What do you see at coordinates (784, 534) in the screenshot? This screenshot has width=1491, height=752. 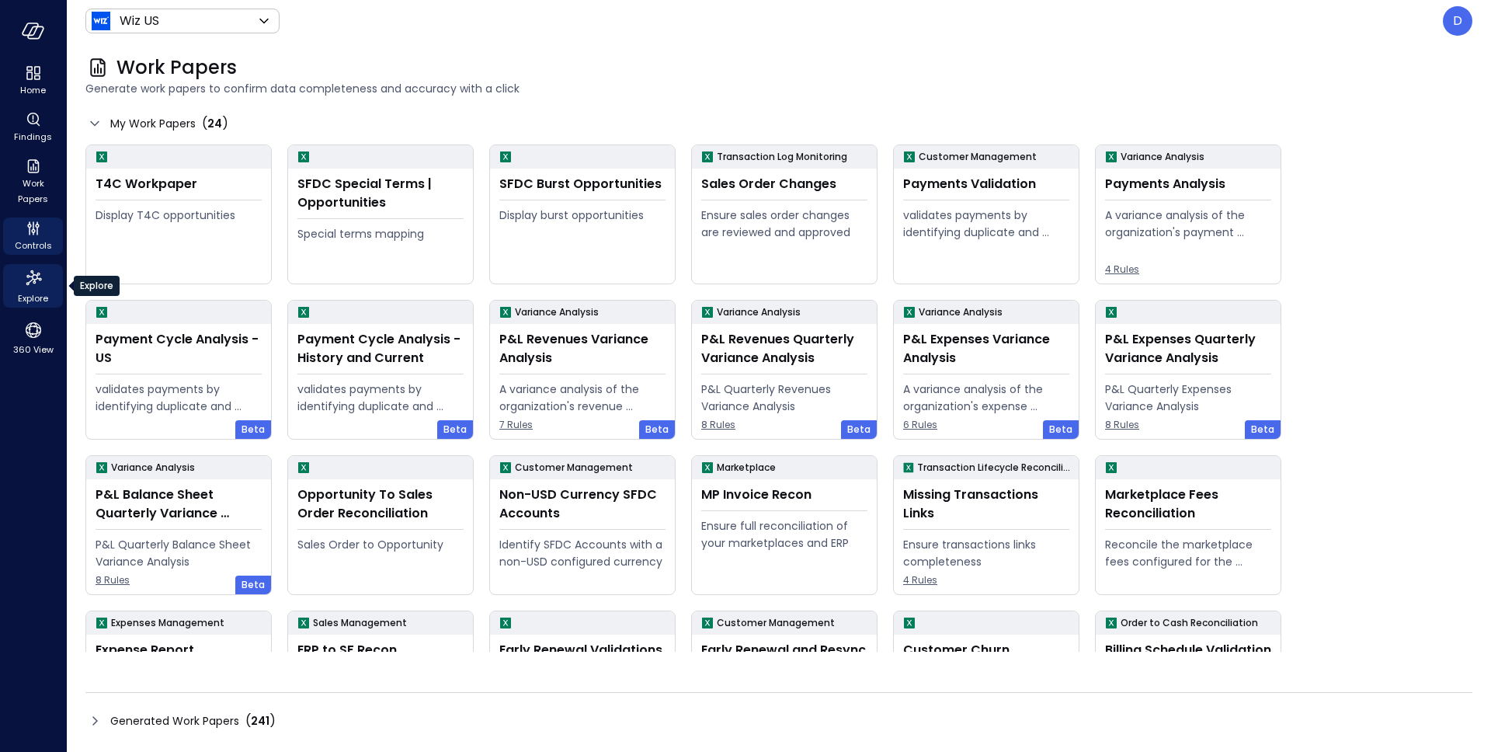 I see `div: Ensure full reconciliation of your marketplaces and ERP` at bounding box center [784, 534].